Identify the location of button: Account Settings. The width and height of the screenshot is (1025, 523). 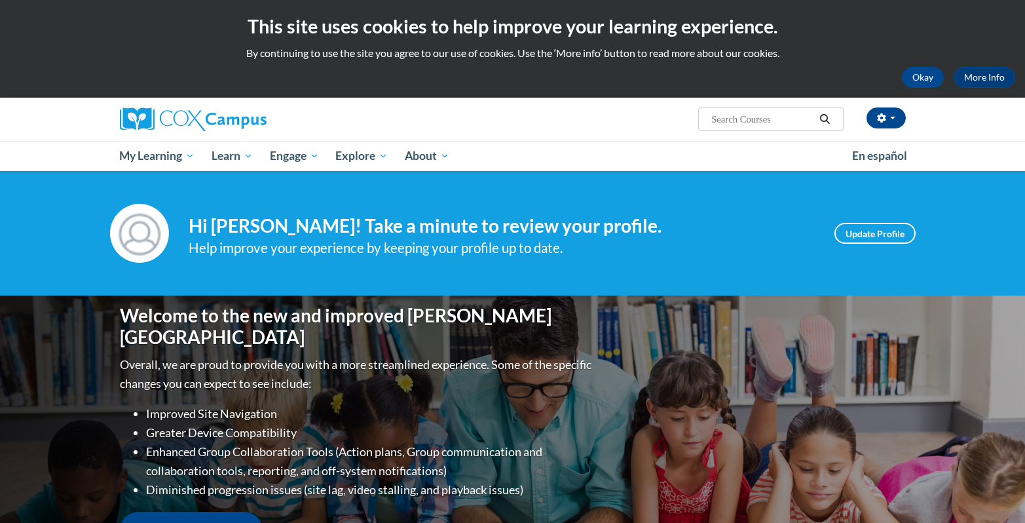
(886, 118).